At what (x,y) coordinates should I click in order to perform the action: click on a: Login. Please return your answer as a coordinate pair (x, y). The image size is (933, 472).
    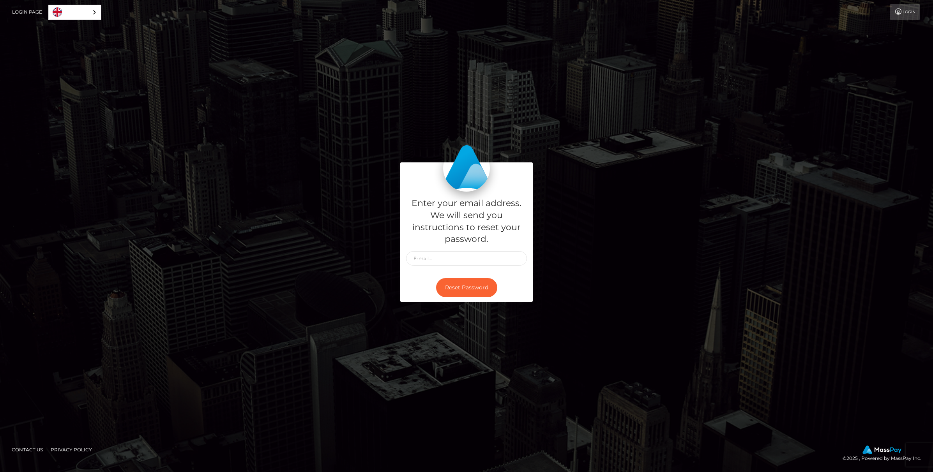
    Looking at the image, I should click on (905, 12).